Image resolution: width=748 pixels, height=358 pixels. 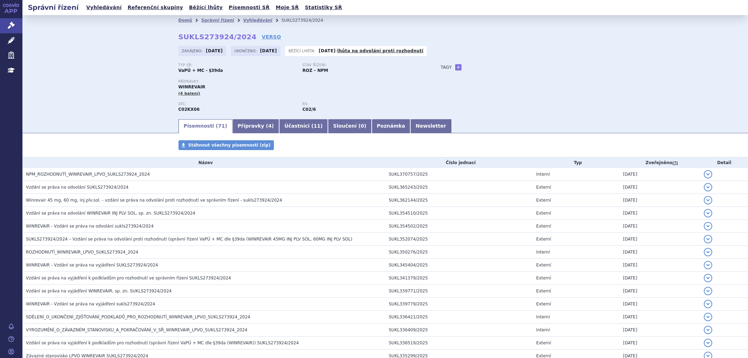 What do you see at coordinates (154, 200) in the screenshot?
I see `span: Winrevair 45 mg, 60 mg, inj.plv.sol. - vzdání se práva na odvolání proti rozhodnutí ve správním ř...` at bounding box center [154, 200].